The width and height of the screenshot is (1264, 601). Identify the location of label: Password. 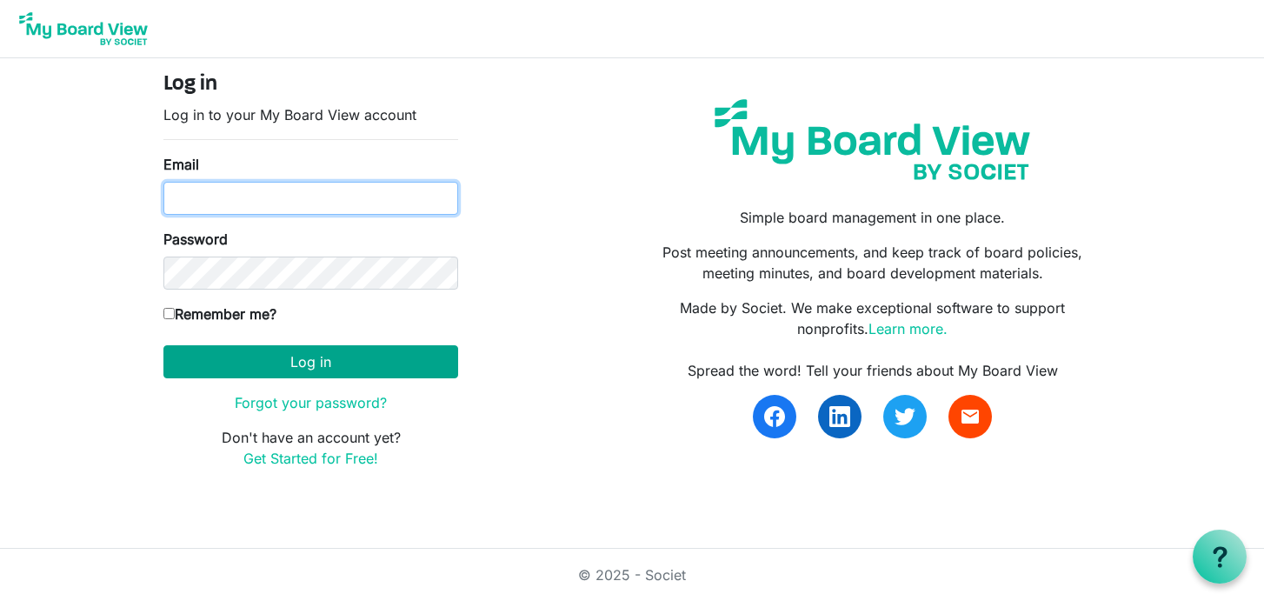
(196, 239).